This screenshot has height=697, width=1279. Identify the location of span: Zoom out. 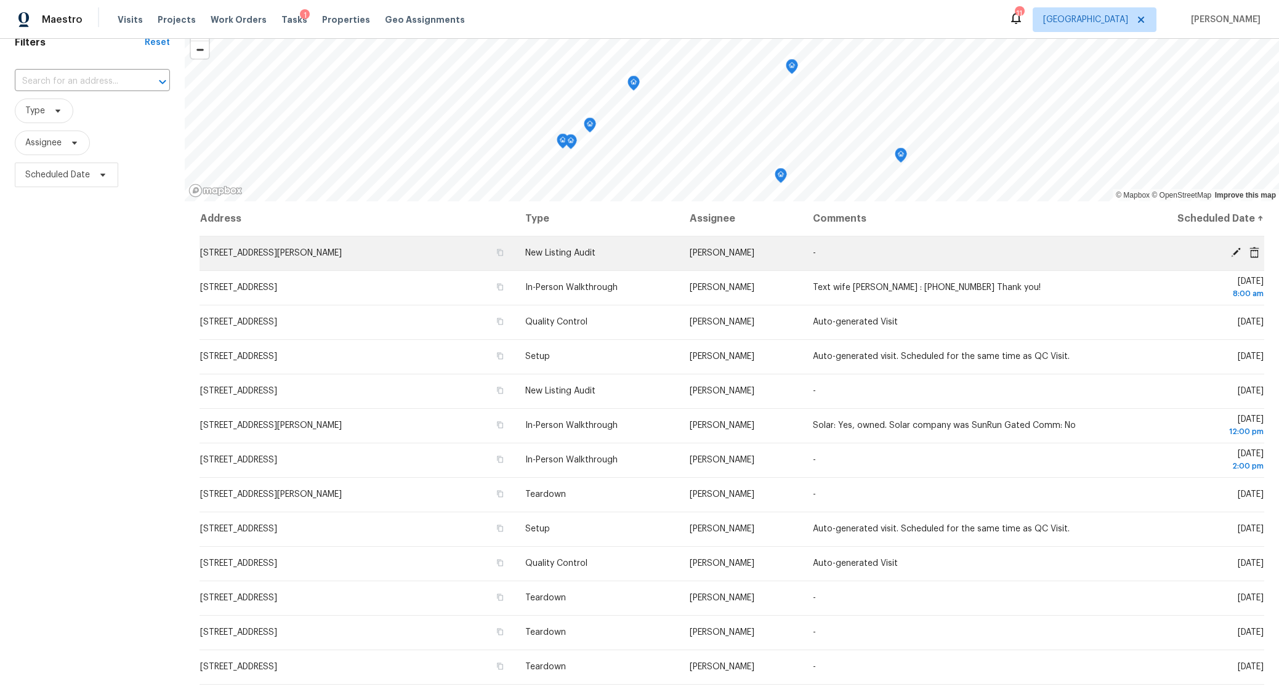
(200, 50).